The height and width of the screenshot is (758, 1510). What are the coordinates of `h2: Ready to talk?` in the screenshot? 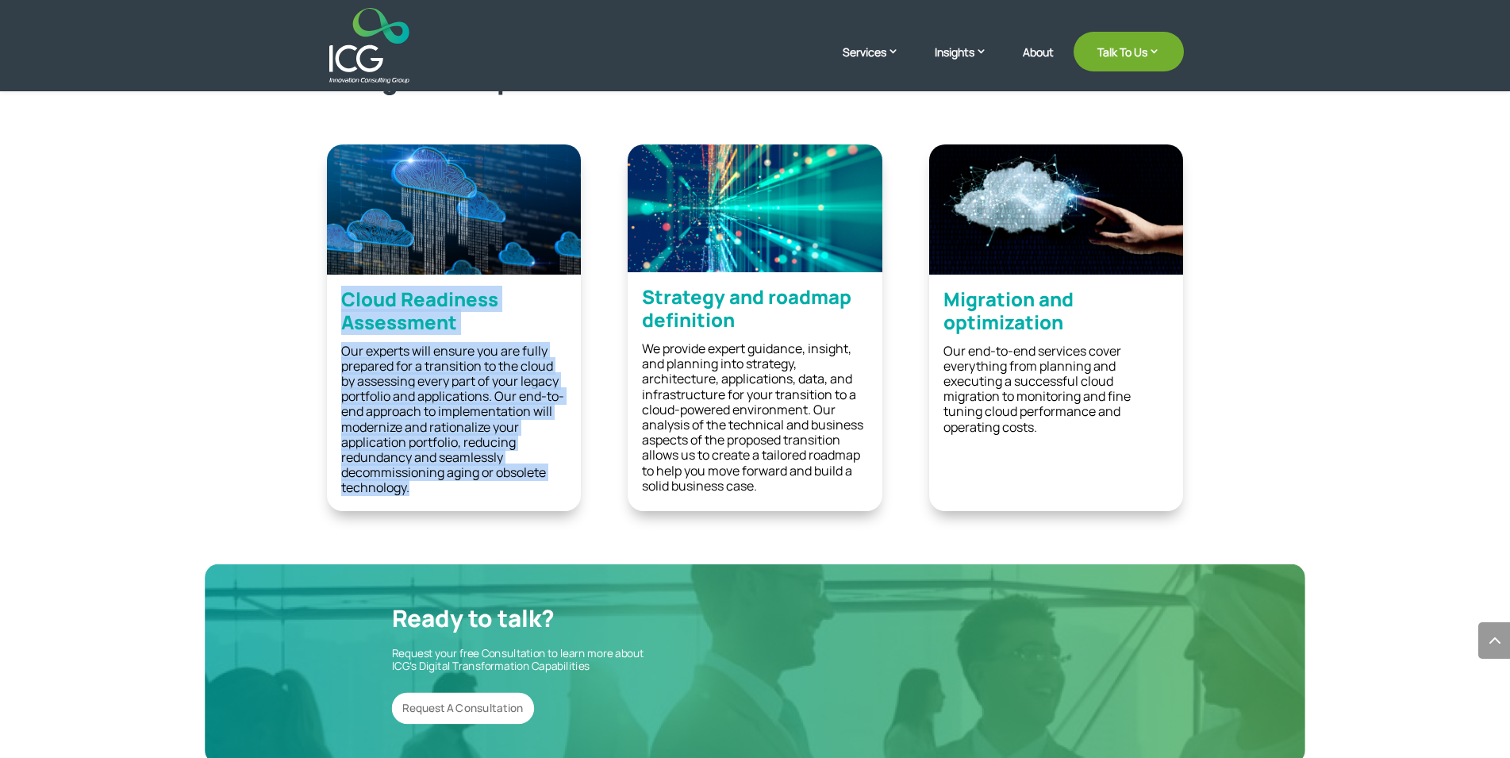 It's located at (563, 621).